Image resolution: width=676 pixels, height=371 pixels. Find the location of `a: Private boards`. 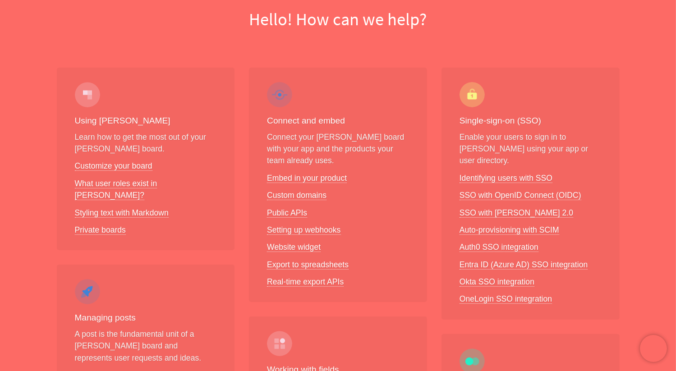

a: Private boards is located at coordinates (100, 230).